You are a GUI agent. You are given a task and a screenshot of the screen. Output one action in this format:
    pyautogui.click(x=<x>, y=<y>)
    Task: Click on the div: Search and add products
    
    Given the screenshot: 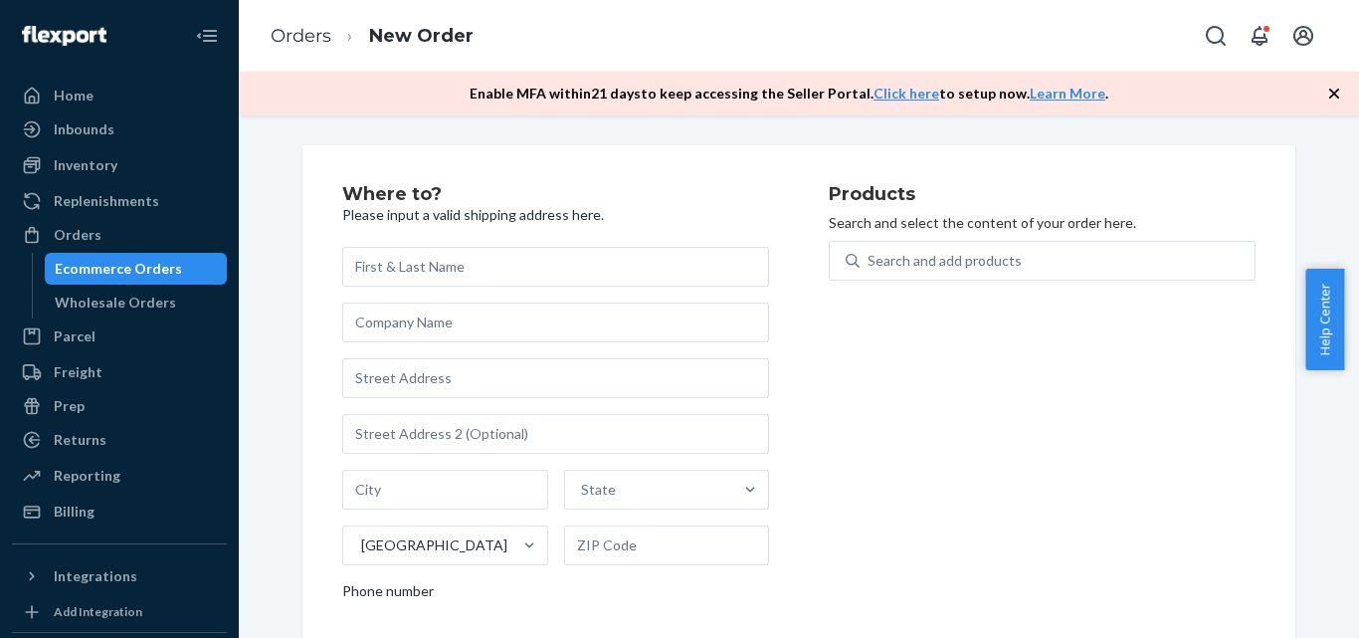 What is the action you would take?
    pyautogui.click(x=944, y=261)
    